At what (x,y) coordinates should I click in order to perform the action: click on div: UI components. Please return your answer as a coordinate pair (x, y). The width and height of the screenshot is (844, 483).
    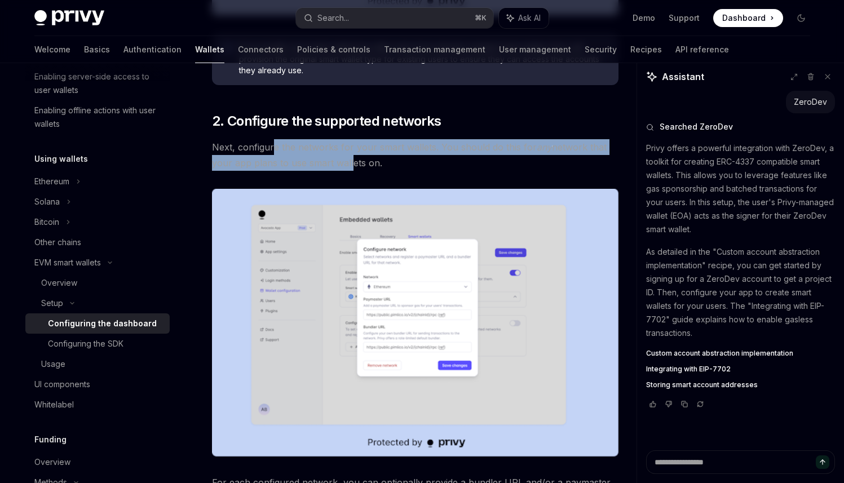
    Looking at the image, I should click on (62, 384).